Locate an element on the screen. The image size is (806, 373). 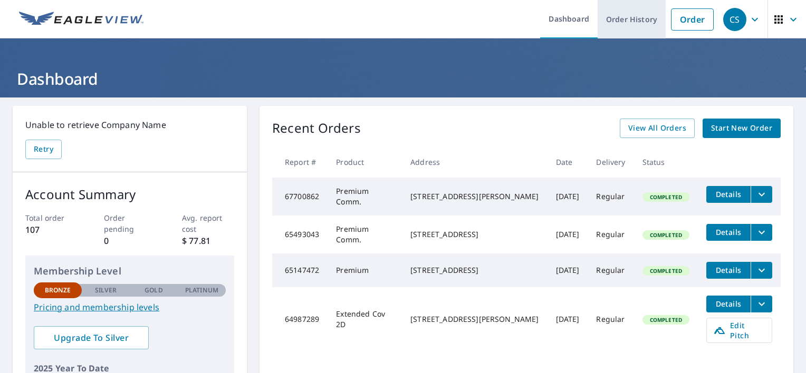
button: filesDropdownBtn-64987289 is located at coordinates (761, 304).